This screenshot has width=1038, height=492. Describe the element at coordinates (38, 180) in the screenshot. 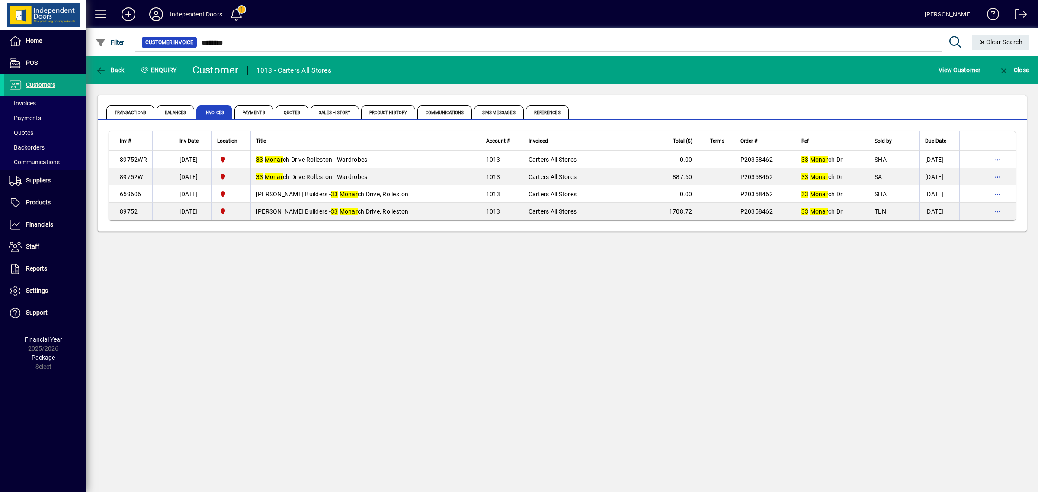

I see `span: Suppliers` at that location.